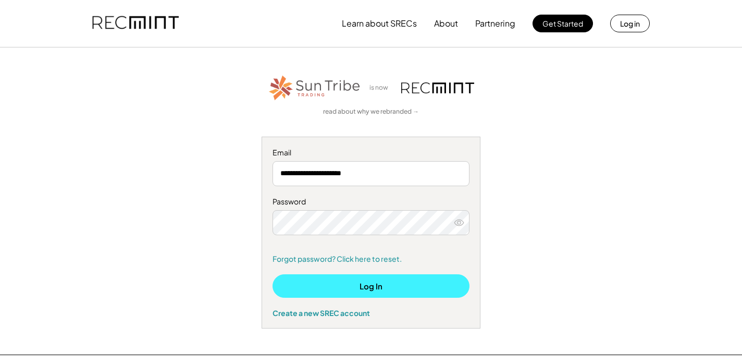 This screenshot has width=742, height=364. Describe the element at coordinates (371, 259) in the screenshot. I see `a: Forgot password? Click here to reset.` at that location.